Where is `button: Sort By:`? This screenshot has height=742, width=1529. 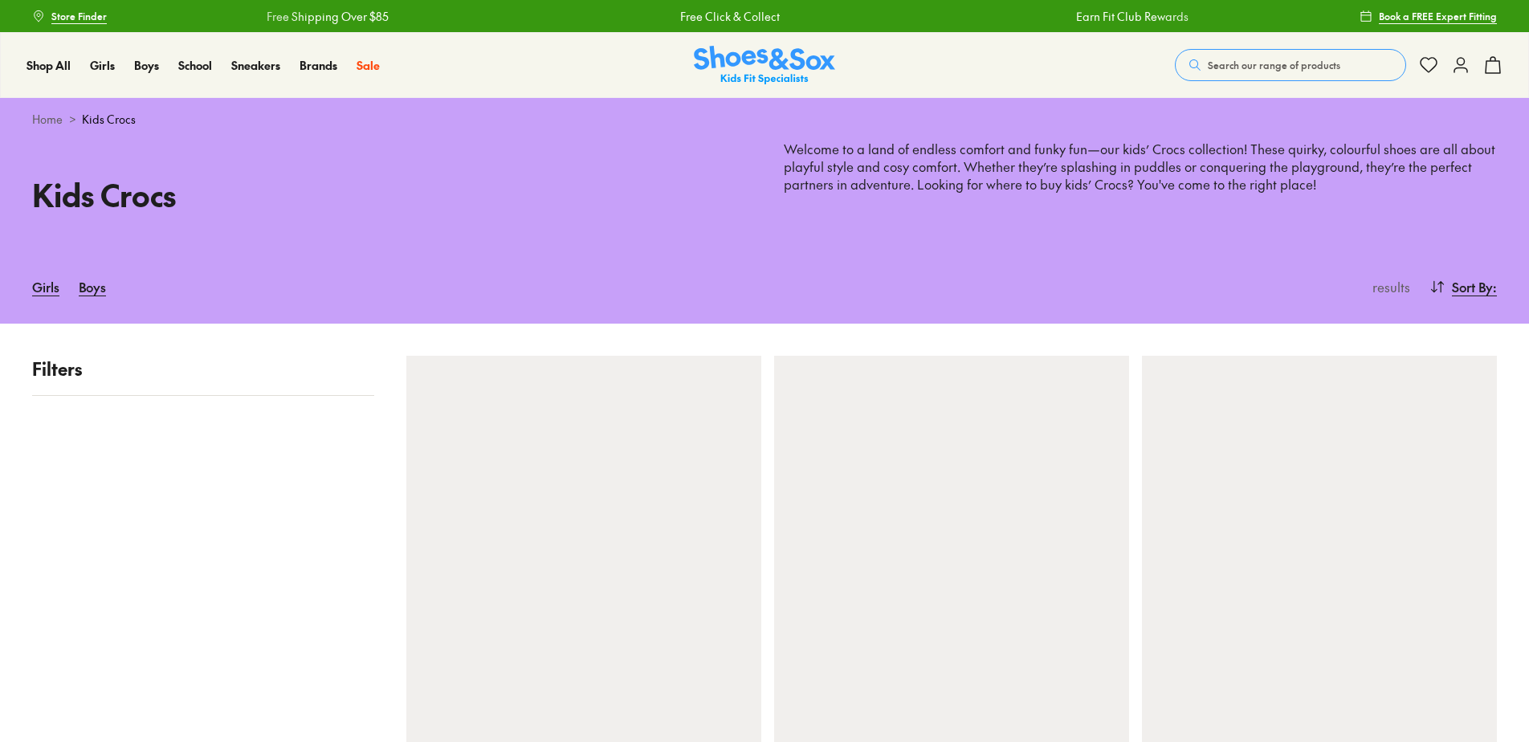 button: Sort By: is located at coordinates (1463, 287).